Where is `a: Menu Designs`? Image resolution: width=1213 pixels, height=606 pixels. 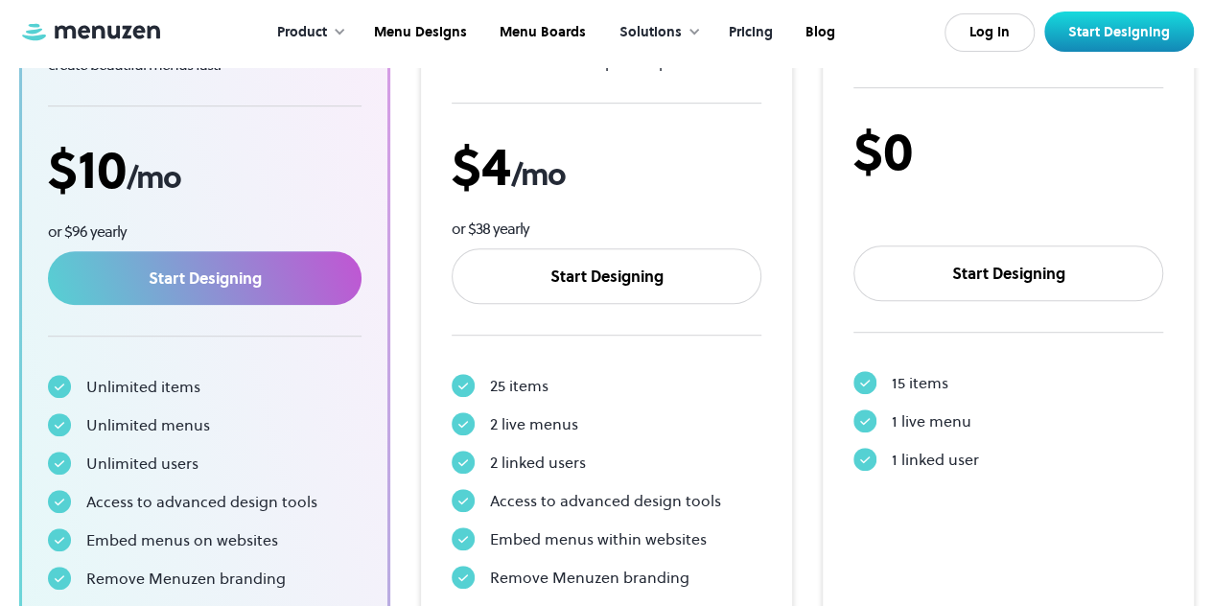
a: Menu Designs is located at coordinates (418, 33).